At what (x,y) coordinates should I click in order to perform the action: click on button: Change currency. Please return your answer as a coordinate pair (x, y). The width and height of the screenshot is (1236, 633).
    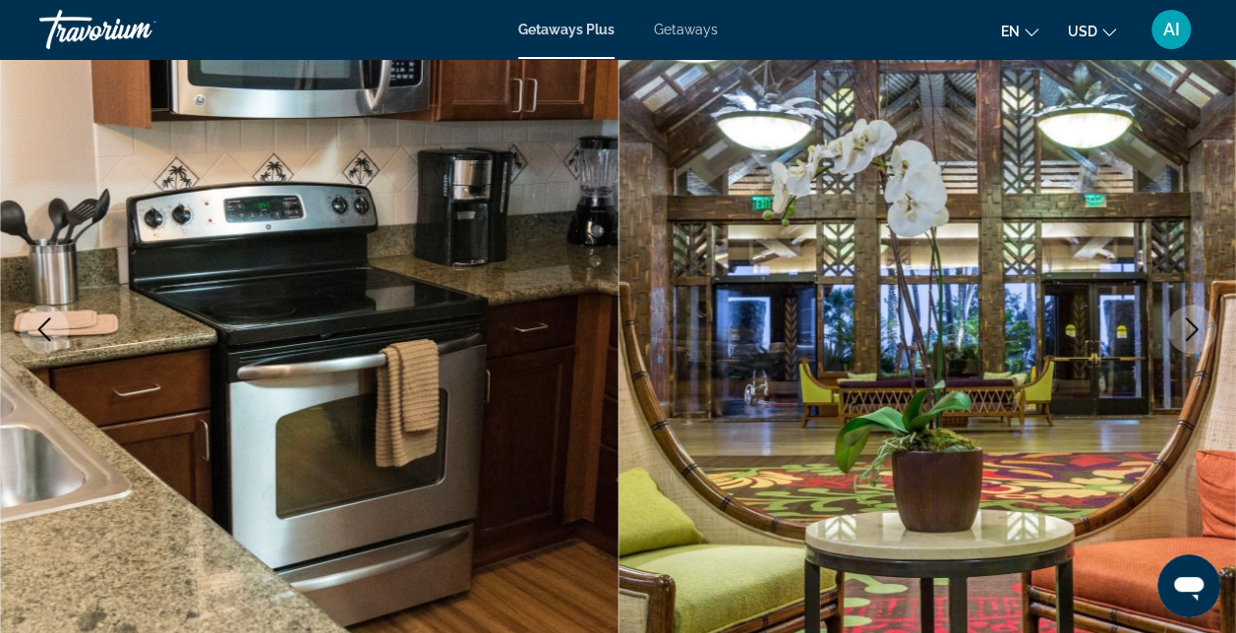
    Looking at the image, I should click on (1091, 30).